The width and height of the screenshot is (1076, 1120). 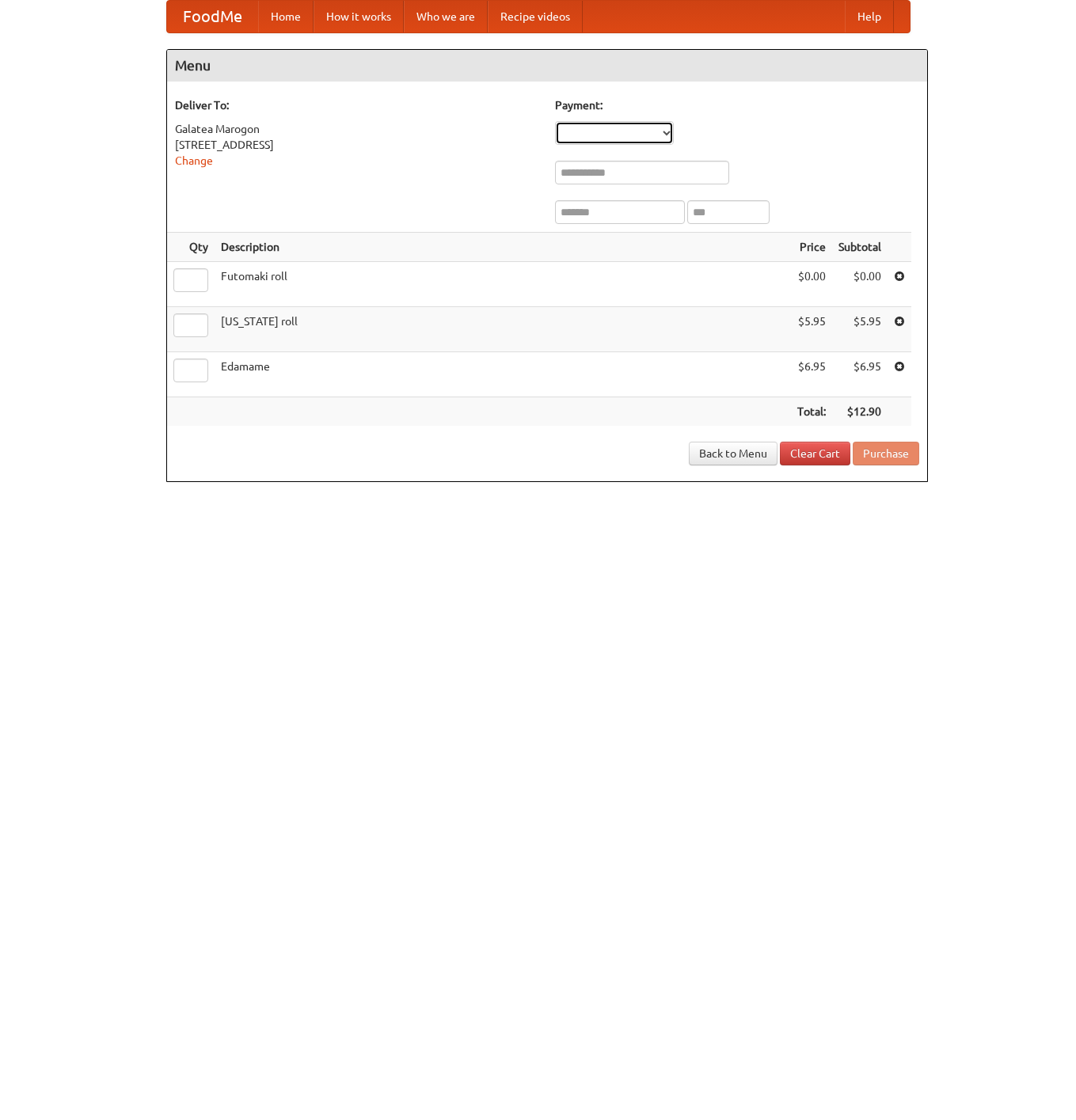 I want to click on h5: Deliver To:, so click(x=356, y=105).